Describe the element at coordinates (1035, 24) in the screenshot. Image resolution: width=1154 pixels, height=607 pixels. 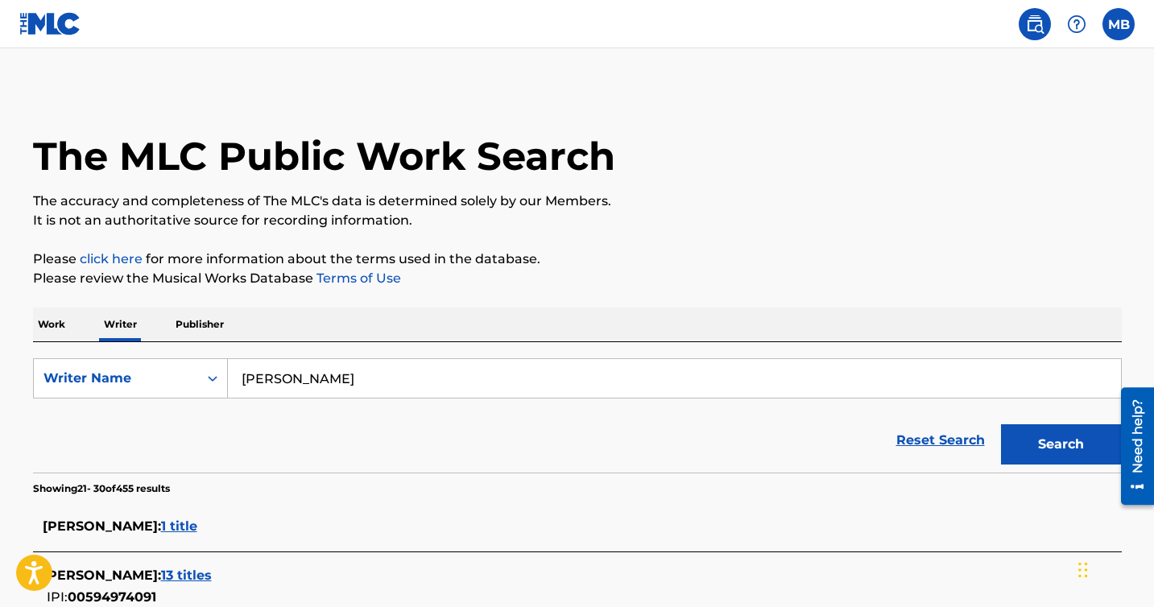
I see `img: search` at that location.